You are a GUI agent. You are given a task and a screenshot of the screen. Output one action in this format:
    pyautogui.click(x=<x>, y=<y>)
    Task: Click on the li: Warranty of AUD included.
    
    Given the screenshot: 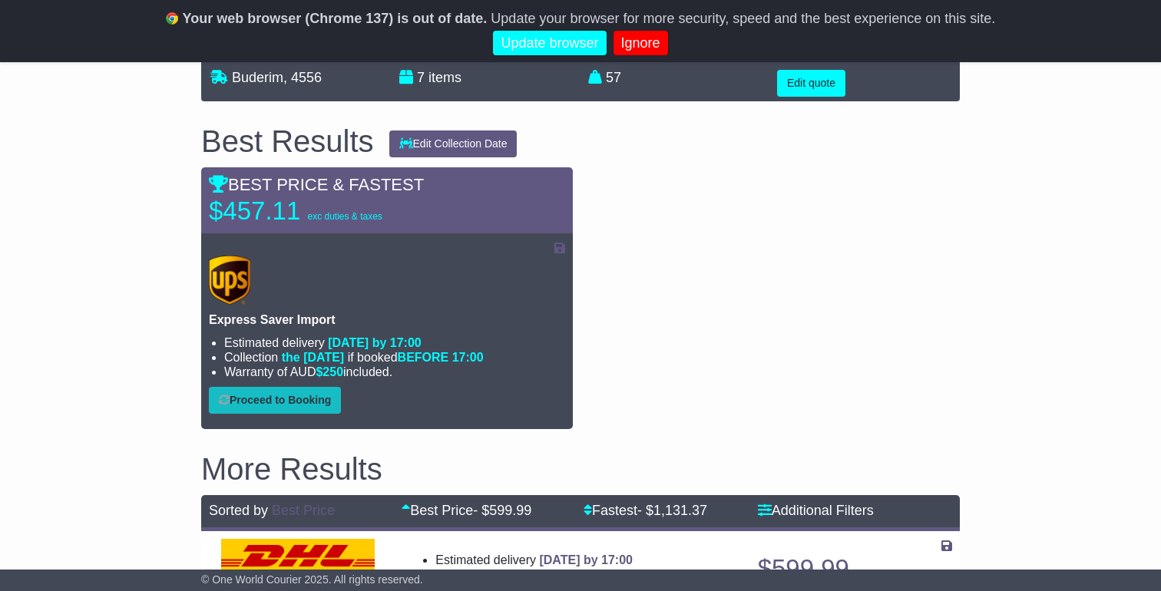 What is the action you would take?
    pyautogui.click(x=395, y=372)
    